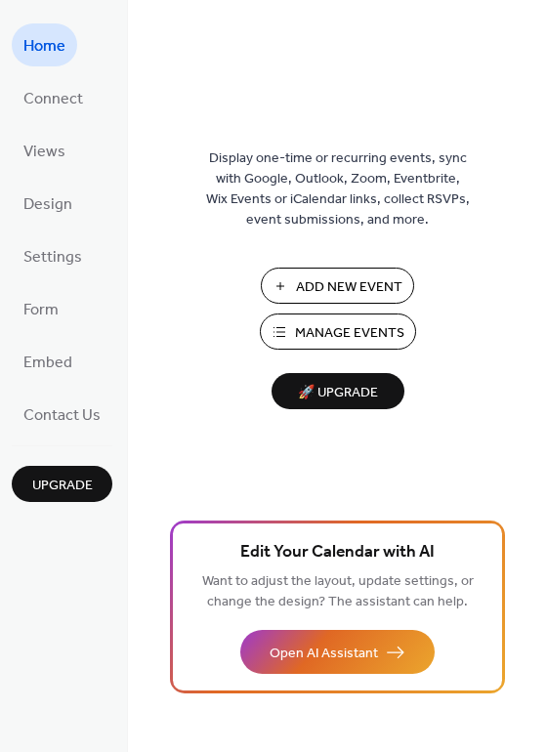 Image resolution: width=547 pixels, height=752 pixels. I want to click on a: Embed, so click(48, 361).